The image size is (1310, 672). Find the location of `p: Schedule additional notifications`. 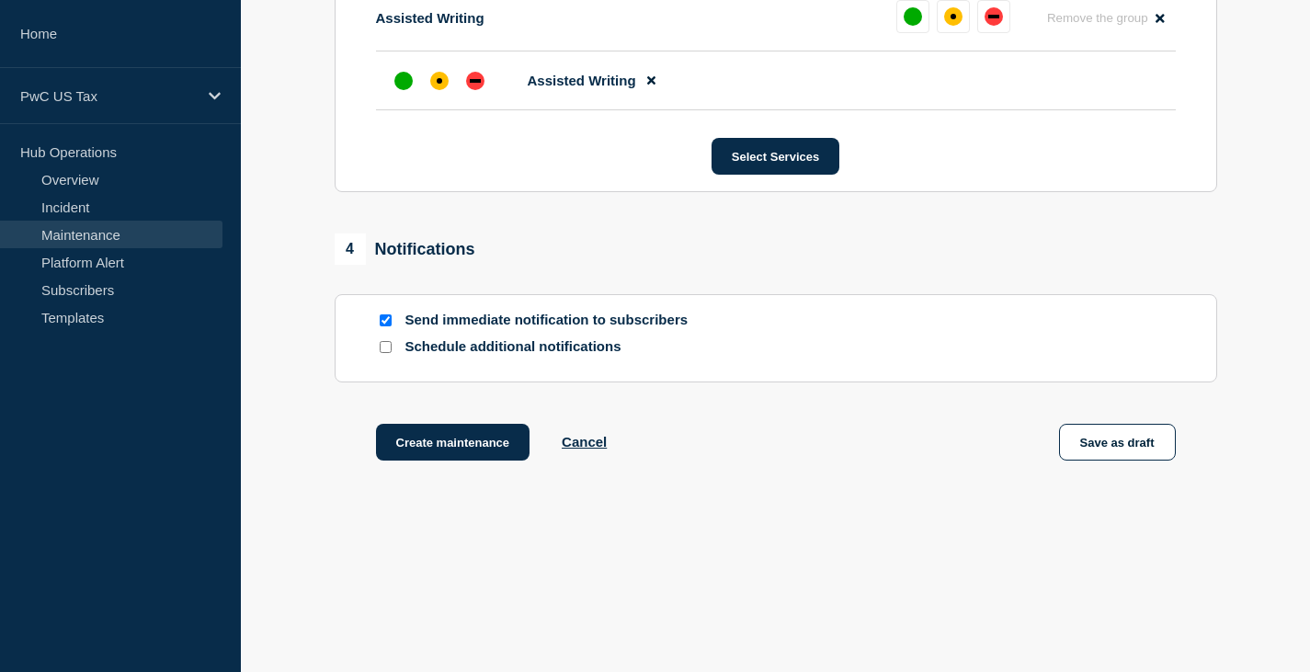

p: Schedule additional notifications is located at coordinates (552, 347).